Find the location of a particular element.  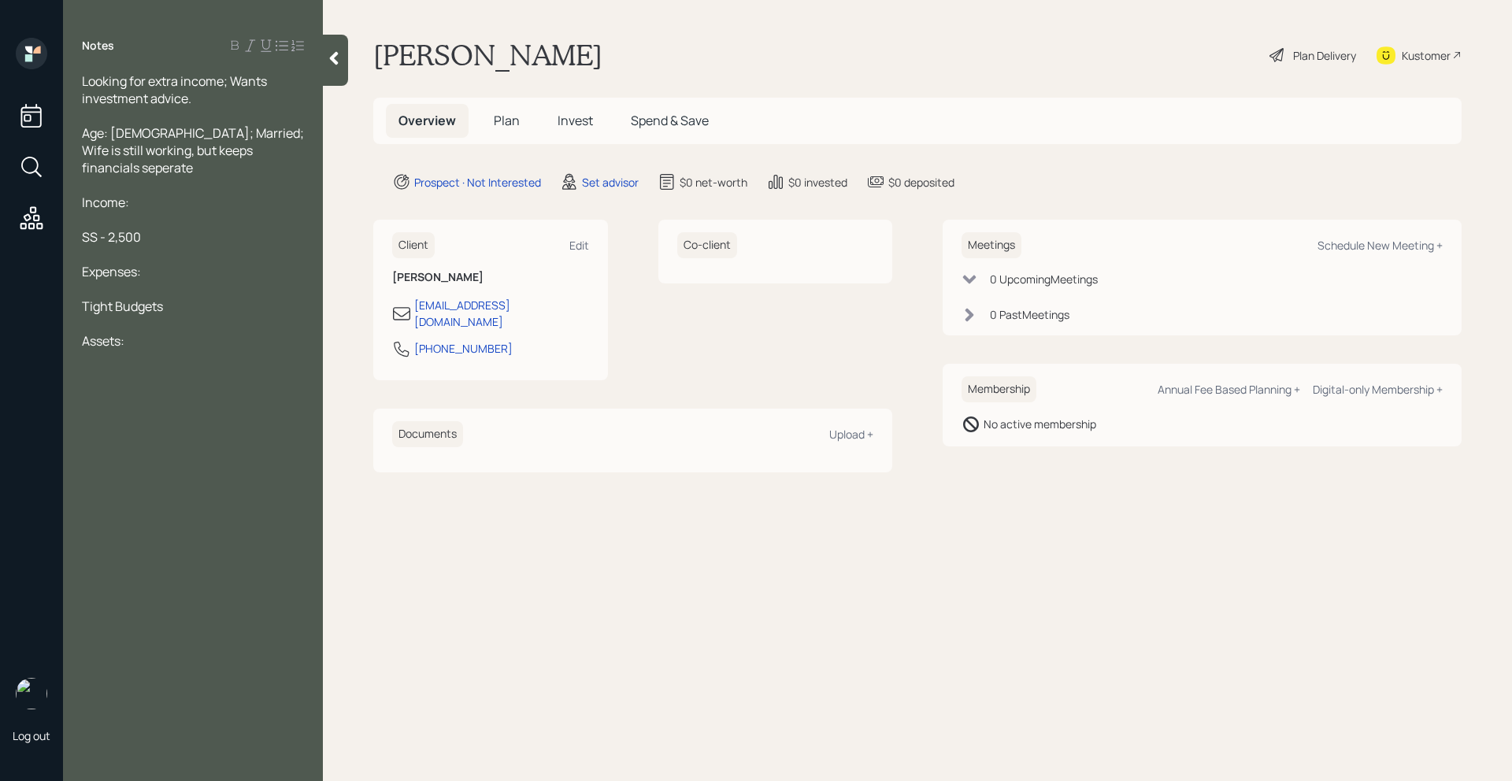

span: SS - 2,500 is located at coordinates (111, 237).